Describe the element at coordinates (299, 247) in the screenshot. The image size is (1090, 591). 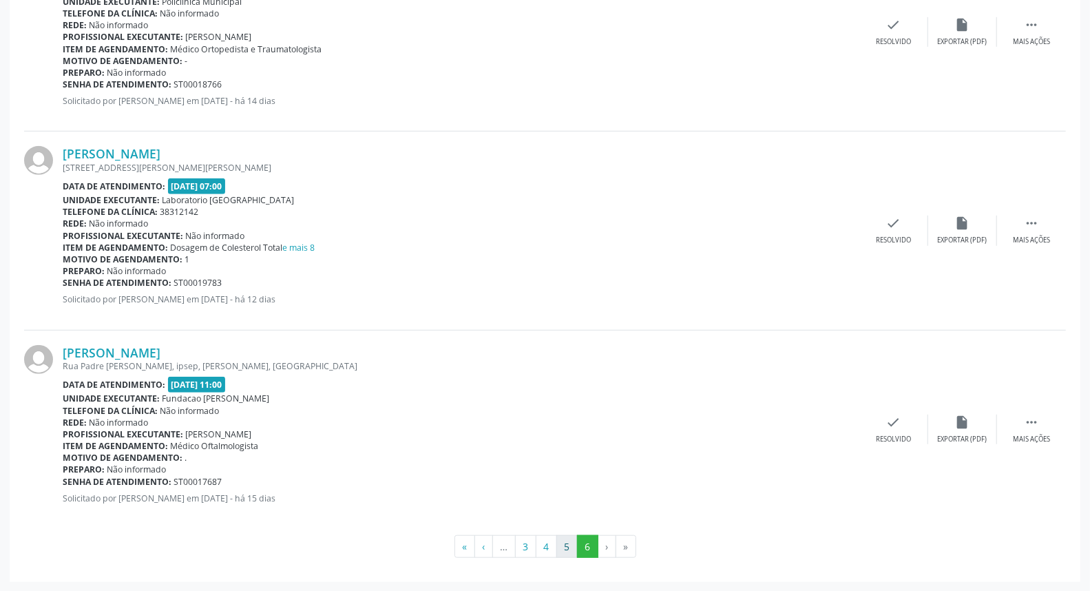
I see `a: e mais 8` at that location.